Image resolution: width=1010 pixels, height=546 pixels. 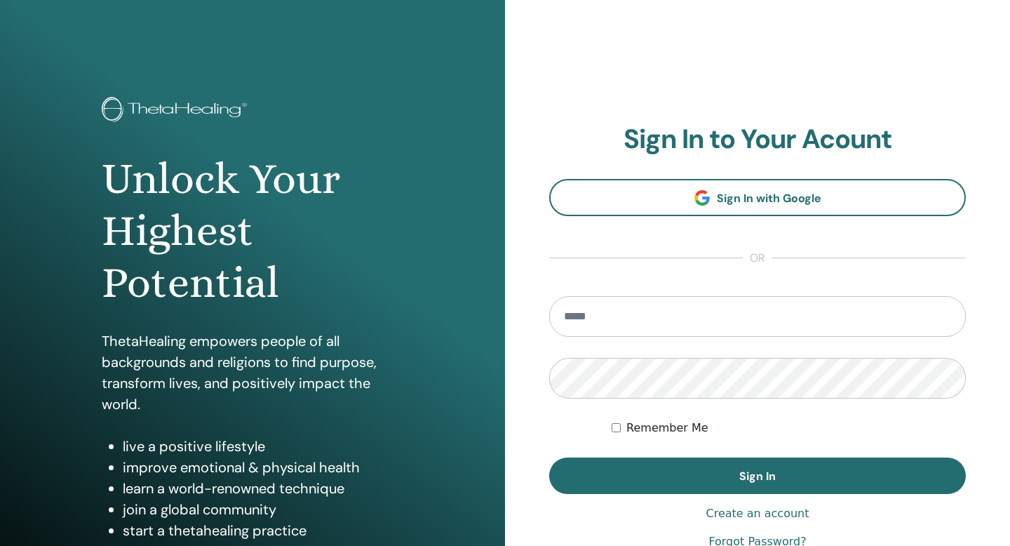 What do you see at coordinates (758, 258) in the screenshot?
I see `span: or` at bounding box center [758, 258].